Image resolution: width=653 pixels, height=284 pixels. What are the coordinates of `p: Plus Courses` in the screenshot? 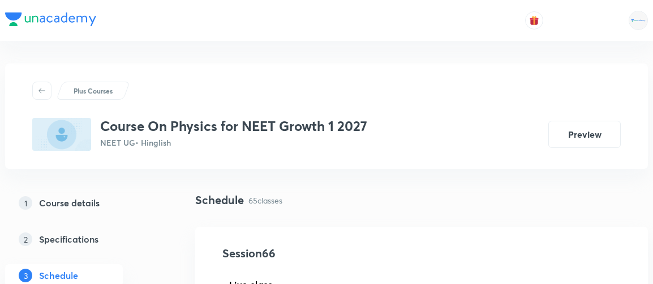 It's located at (93, 91).